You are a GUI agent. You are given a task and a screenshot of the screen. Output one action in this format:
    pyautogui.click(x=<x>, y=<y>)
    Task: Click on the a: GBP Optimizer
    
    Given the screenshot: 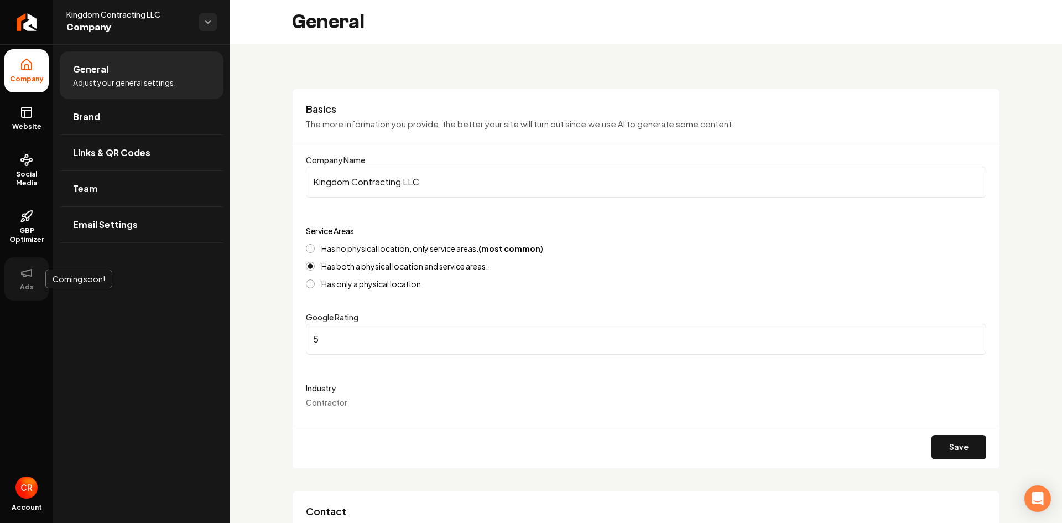 What is the action you would take?
    pyautogui.click(x=27, y=227)
    